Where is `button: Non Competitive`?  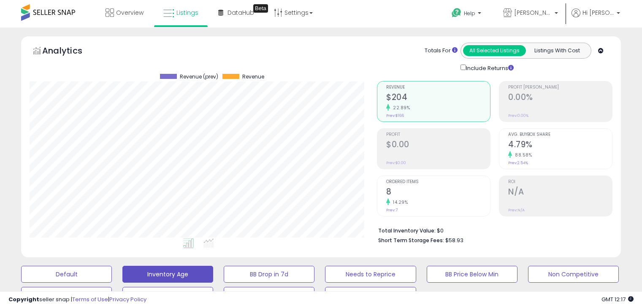 button: Non Competitive is located at coordinates (573, 274).